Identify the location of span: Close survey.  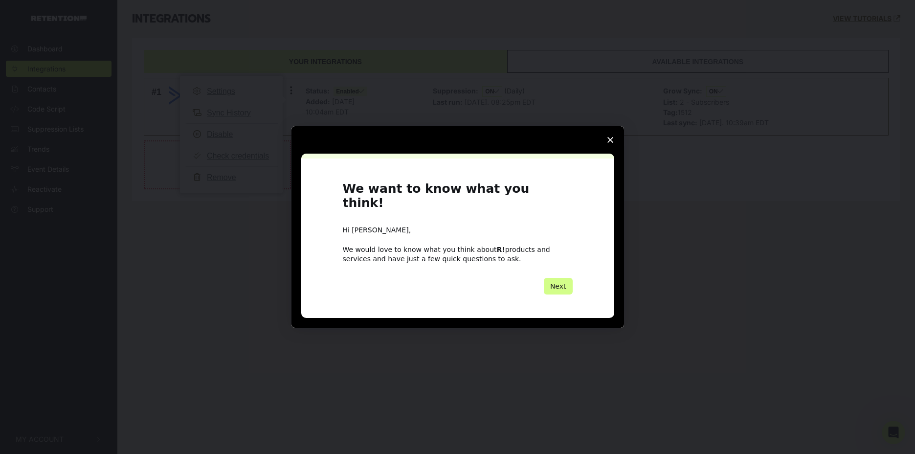
(611, 140).